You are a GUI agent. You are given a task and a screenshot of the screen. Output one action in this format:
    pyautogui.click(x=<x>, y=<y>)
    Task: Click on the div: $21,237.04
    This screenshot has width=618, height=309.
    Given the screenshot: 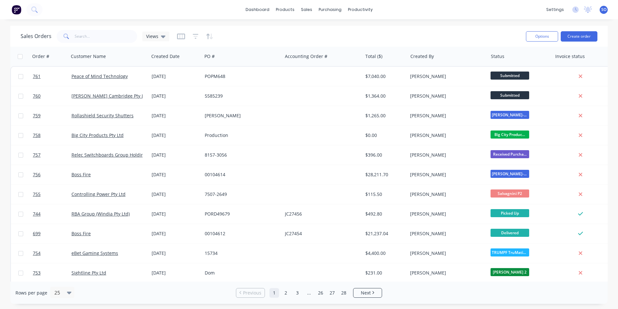 What is the action you would take?
    pyautogui.click(x=384, y=233)
    